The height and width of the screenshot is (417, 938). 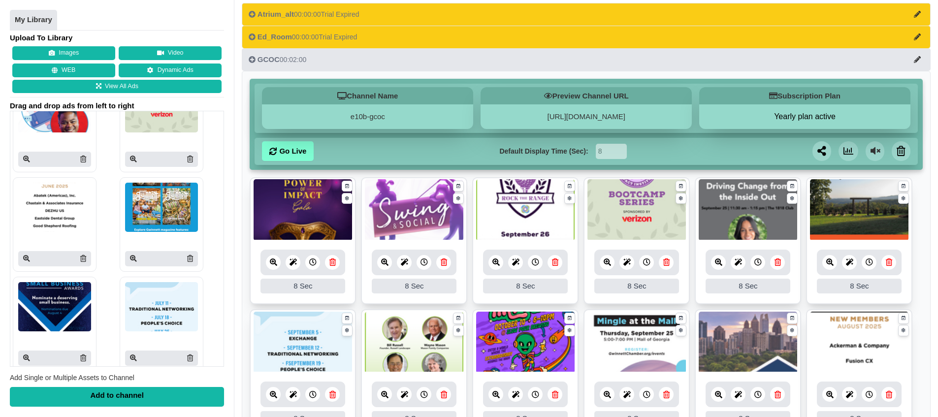 I want to click on h5: Subscription Plan, so click(x=805, y=96).